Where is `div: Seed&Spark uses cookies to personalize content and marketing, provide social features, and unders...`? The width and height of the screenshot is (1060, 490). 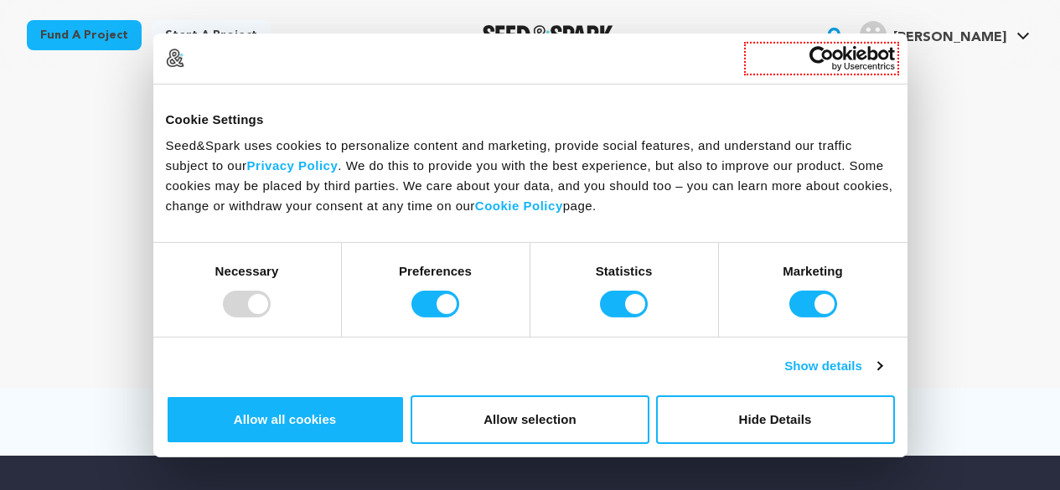
div: Seed&Spark uses cookies to personalize content and marketing, provide social features, and unders... is located at coordinates (530, 176).